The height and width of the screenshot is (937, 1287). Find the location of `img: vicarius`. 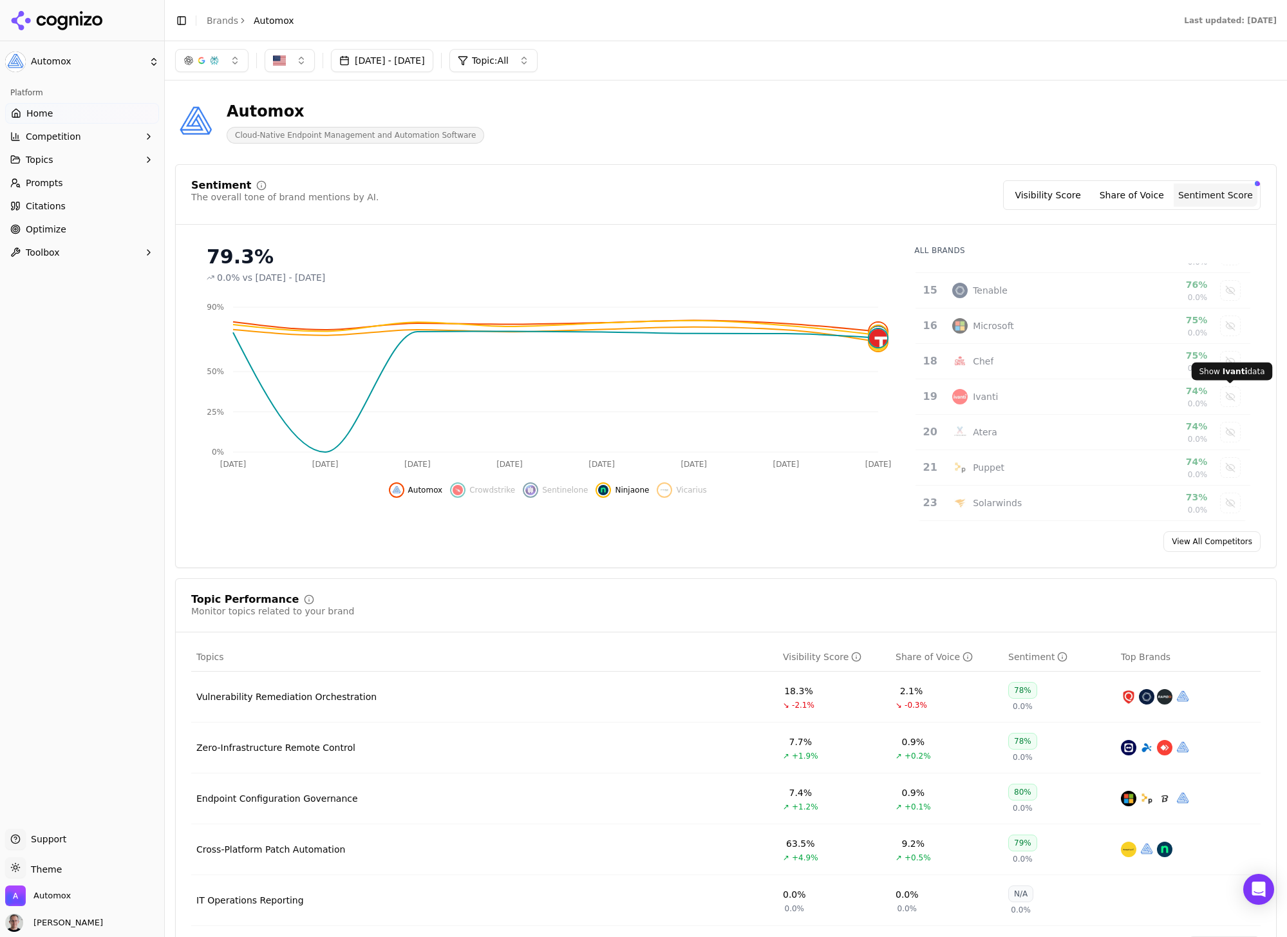

img: vicarius is located at coordinates (665, 490).